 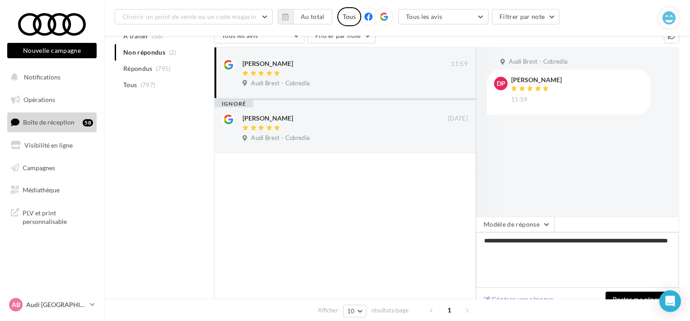 I want to click on span: Médiathèque, so click(x=41, y=190).